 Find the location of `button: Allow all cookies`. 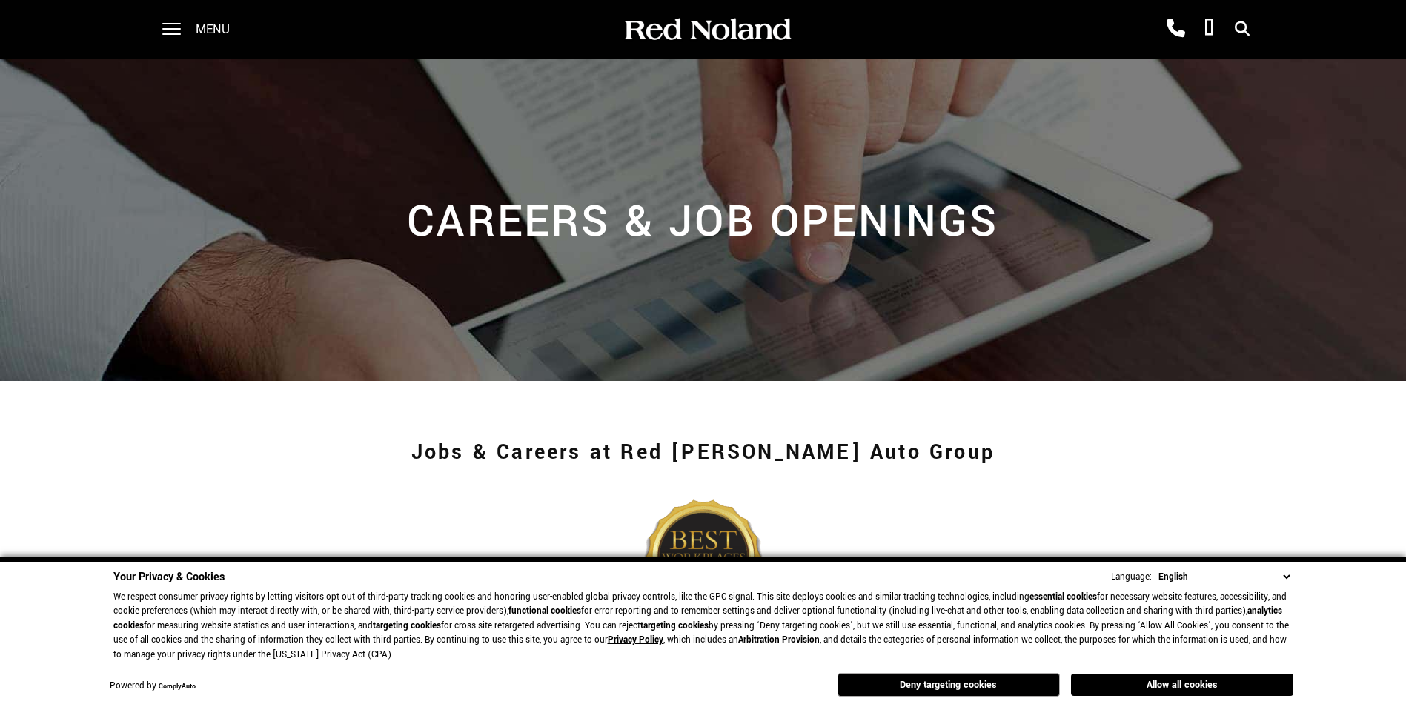

button: Allow all cookies is located at coordinates (1183, 685).